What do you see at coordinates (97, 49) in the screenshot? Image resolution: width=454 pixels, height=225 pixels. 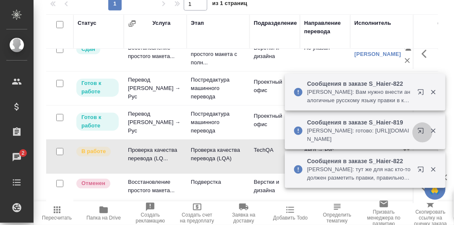 I see `div: Менеджер проверил работу исполнителя, передает ее на следующий этап` at bounding box center [97, 49].